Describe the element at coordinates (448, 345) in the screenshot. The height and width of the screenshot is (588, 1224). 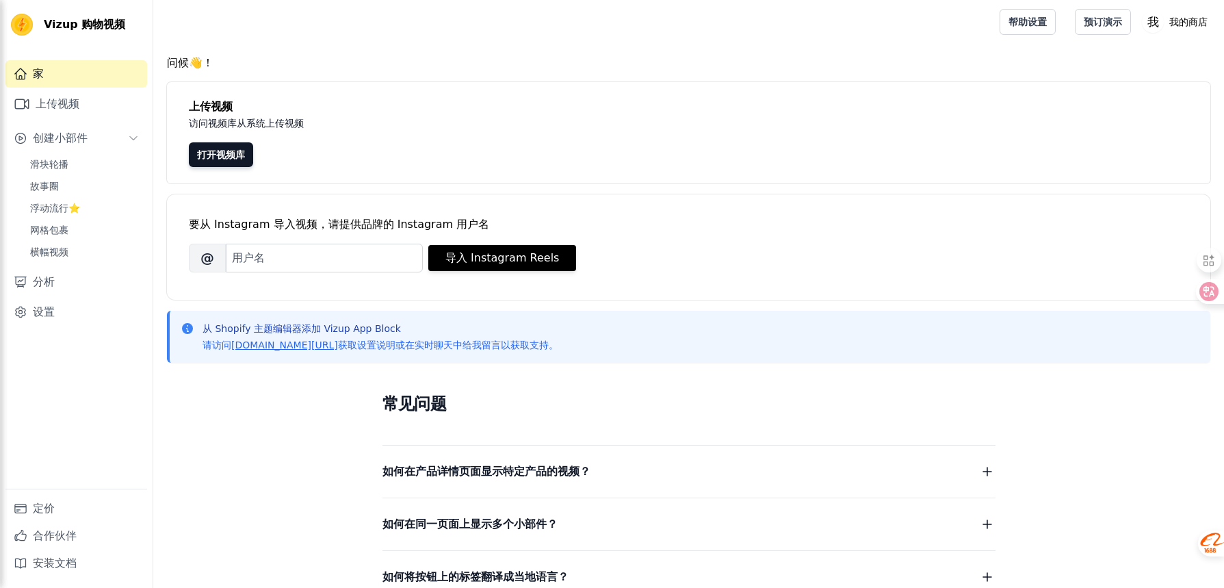
I see `font: 获取设置说明或在实时聊天中给我留言以获取支持。` at that location.